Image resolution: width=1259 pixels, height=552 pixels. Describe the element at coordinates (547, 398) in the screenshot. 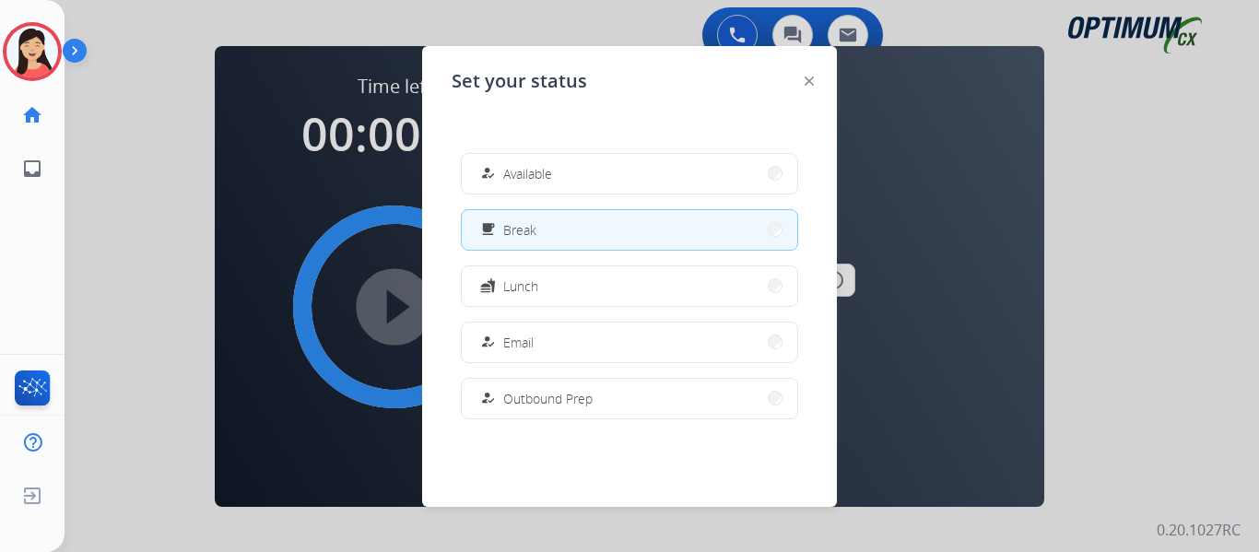

I see `span: Outbound Prep` at that location.